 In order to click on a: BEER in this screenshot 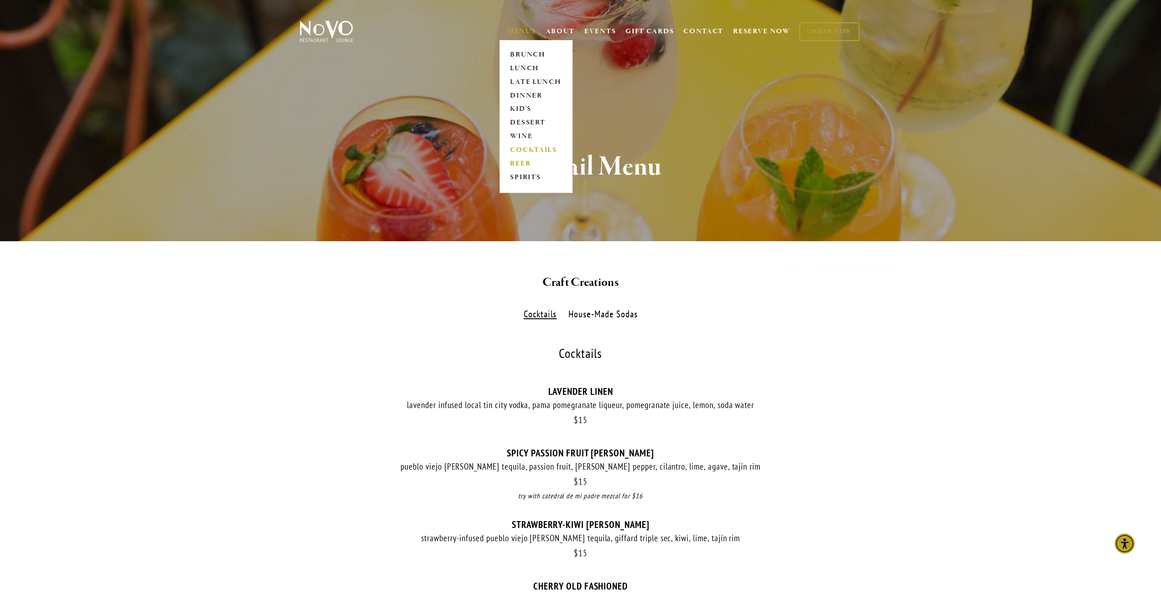, I will do `click(535, 164)`.